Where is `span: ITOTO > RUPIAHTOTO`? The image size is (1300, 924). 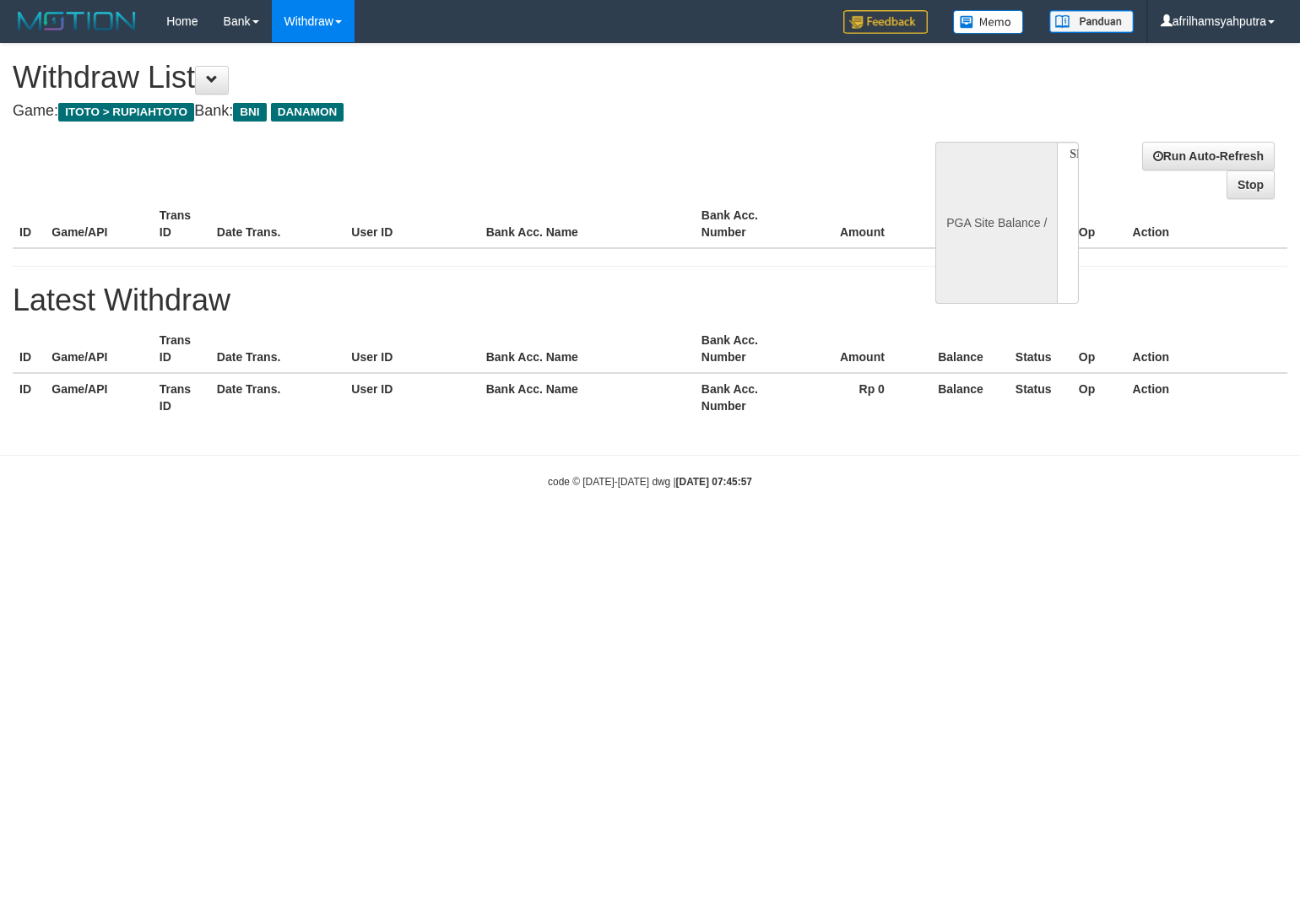
span: ITOTO > RUPIAHTOTO is located at coordinates (126, 112).